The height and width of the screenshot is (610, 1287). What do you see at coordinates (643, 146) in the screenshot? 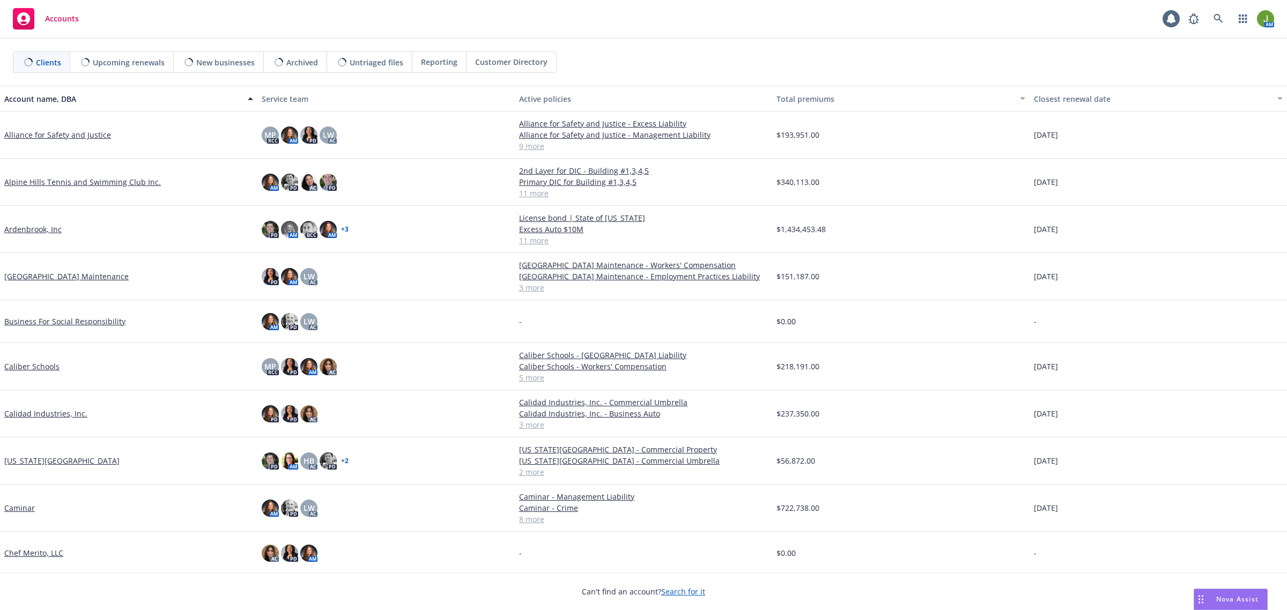
I see `a: 9 more` at bounding box center [643, 146].